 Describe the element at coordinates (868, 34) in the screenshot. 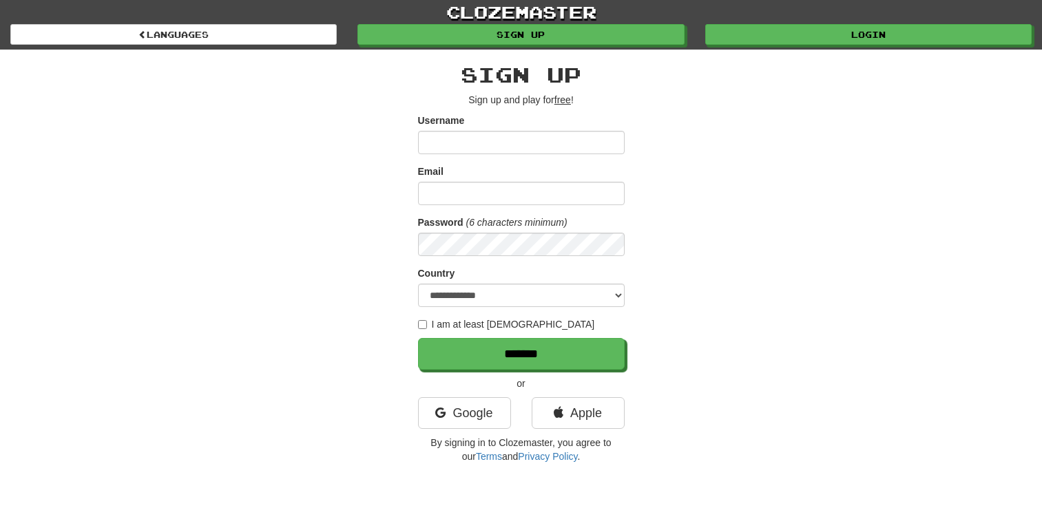

I see `a: Login` at that location.